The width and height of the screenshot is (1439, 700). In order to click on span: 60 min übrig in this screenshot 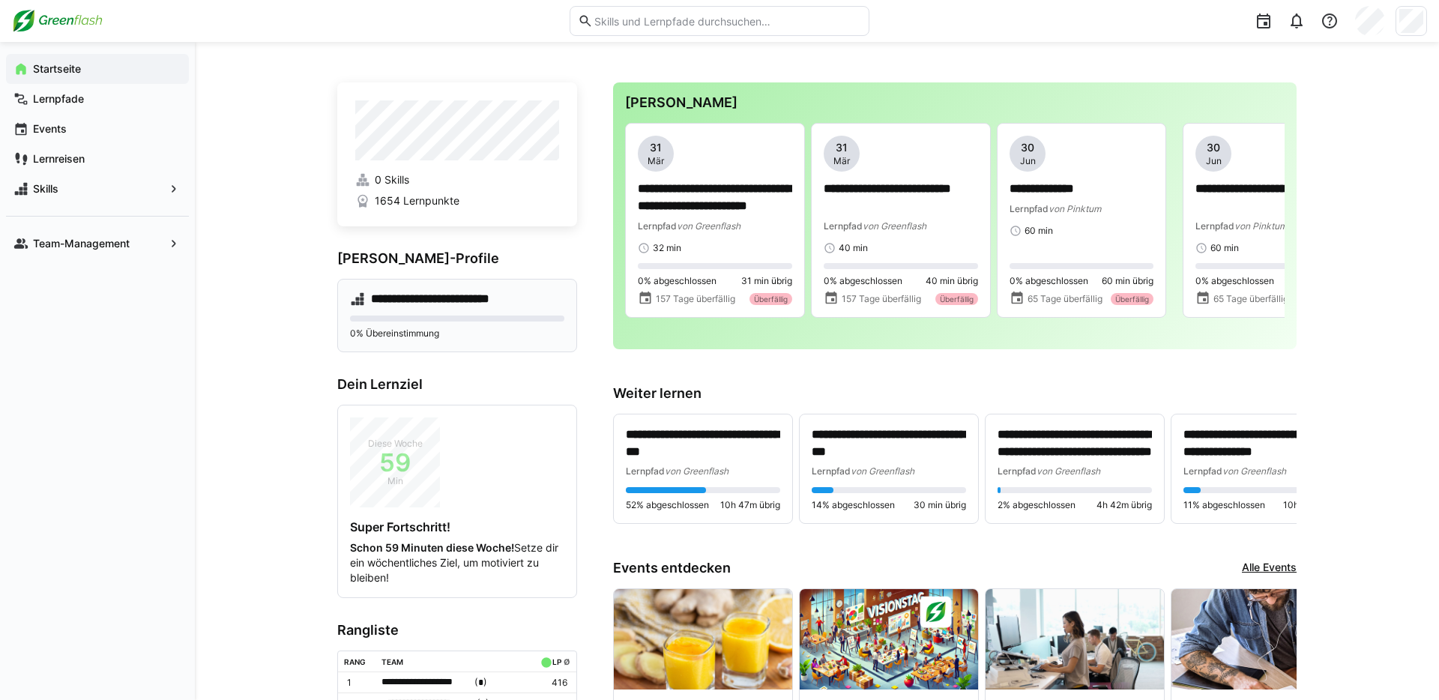, I will do `click(1127, 281)`.